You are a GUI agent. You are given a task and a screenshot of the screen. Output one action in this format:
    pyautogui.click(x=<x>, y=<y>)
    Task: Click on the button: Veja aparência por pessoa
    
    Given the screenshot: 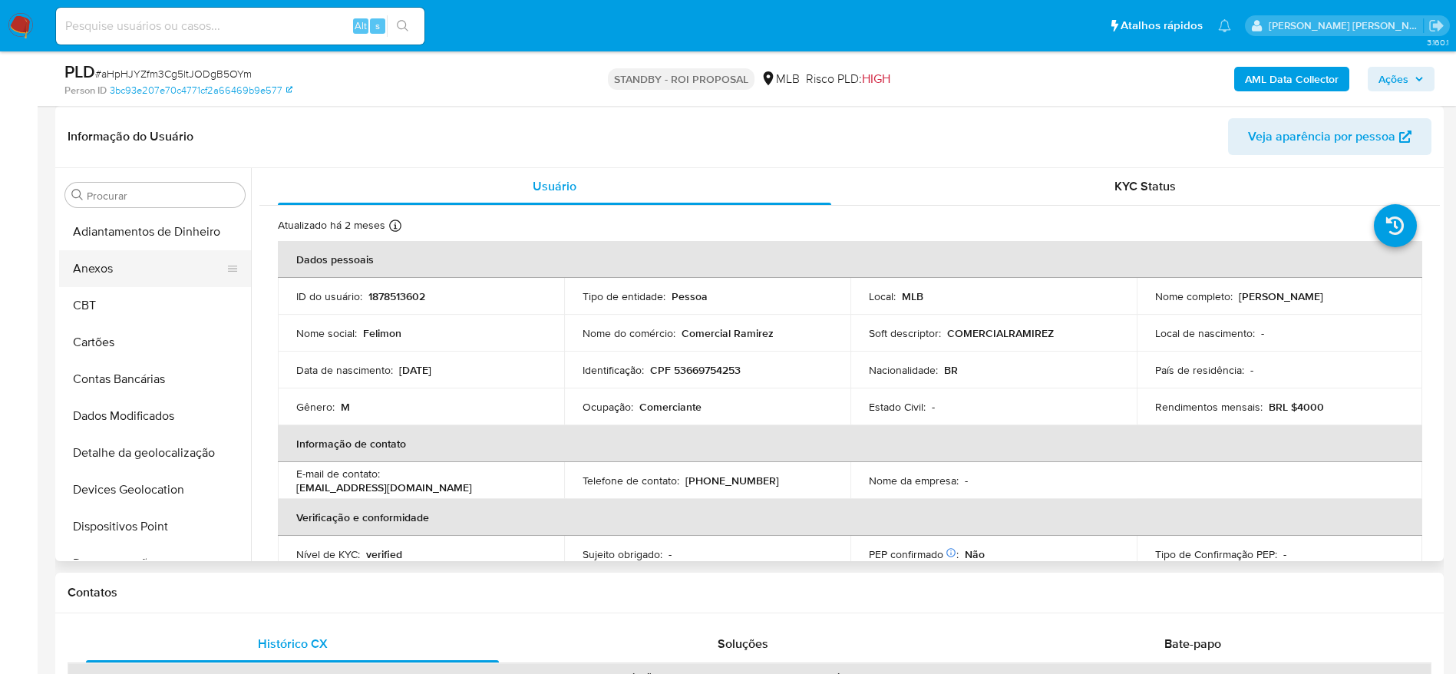 What is the action you would take?
    pyautogui.click(x=1329, y=137)
    